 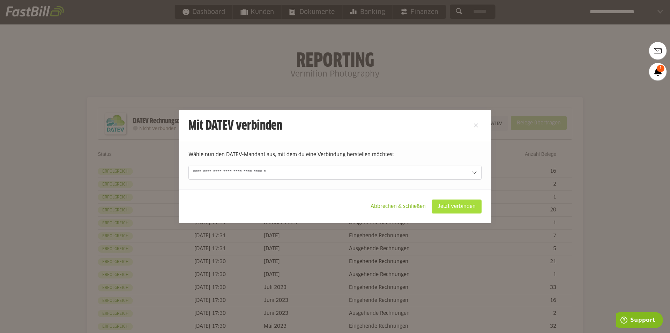 What do you see at coordinates (457, 206) in the screenshot?
I see `sl-button: Jetzt verbinden` at bounding box center [457, 206].